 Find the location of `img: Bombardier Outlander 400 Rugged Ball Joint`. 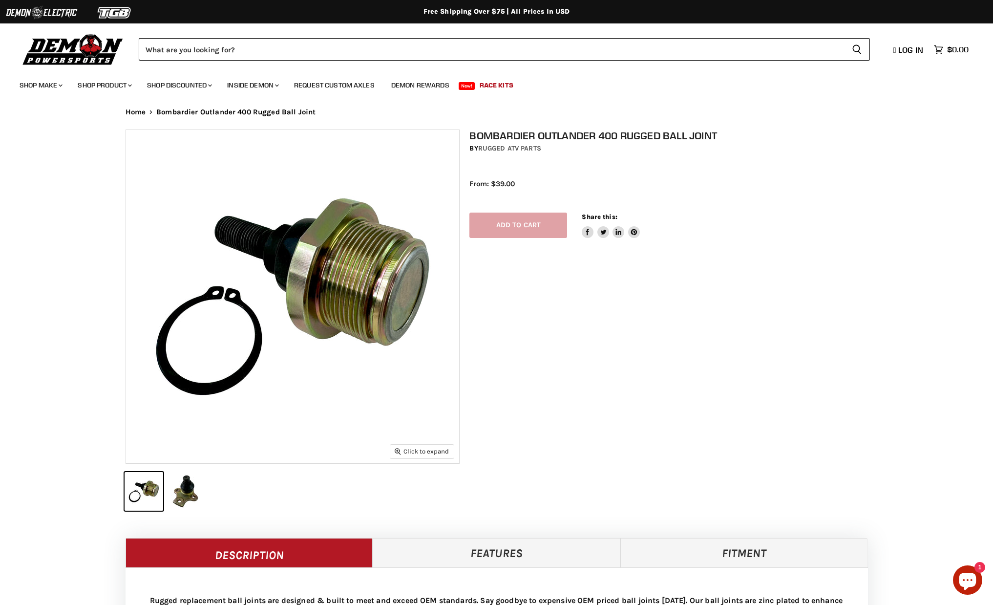

img: Bombardier Outlander 400 Rugged Ball Joint is located at coordinates (293, 296).